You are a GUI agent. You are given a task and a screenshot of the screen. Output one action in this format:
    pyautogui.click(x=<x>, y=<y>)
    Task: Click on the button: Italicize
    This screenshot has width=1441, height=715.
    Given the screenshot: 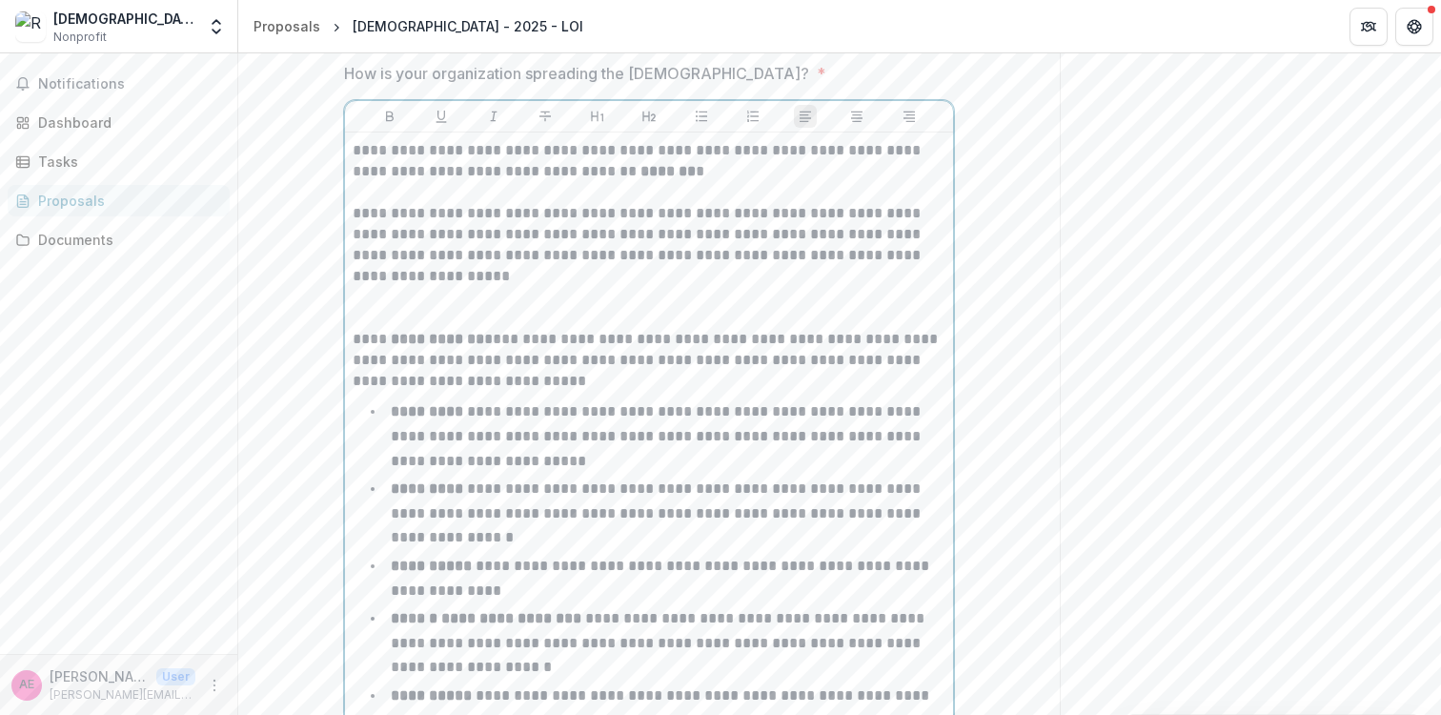 What is the action you would take?
    pyautogui.click(x=494, y=116)
    